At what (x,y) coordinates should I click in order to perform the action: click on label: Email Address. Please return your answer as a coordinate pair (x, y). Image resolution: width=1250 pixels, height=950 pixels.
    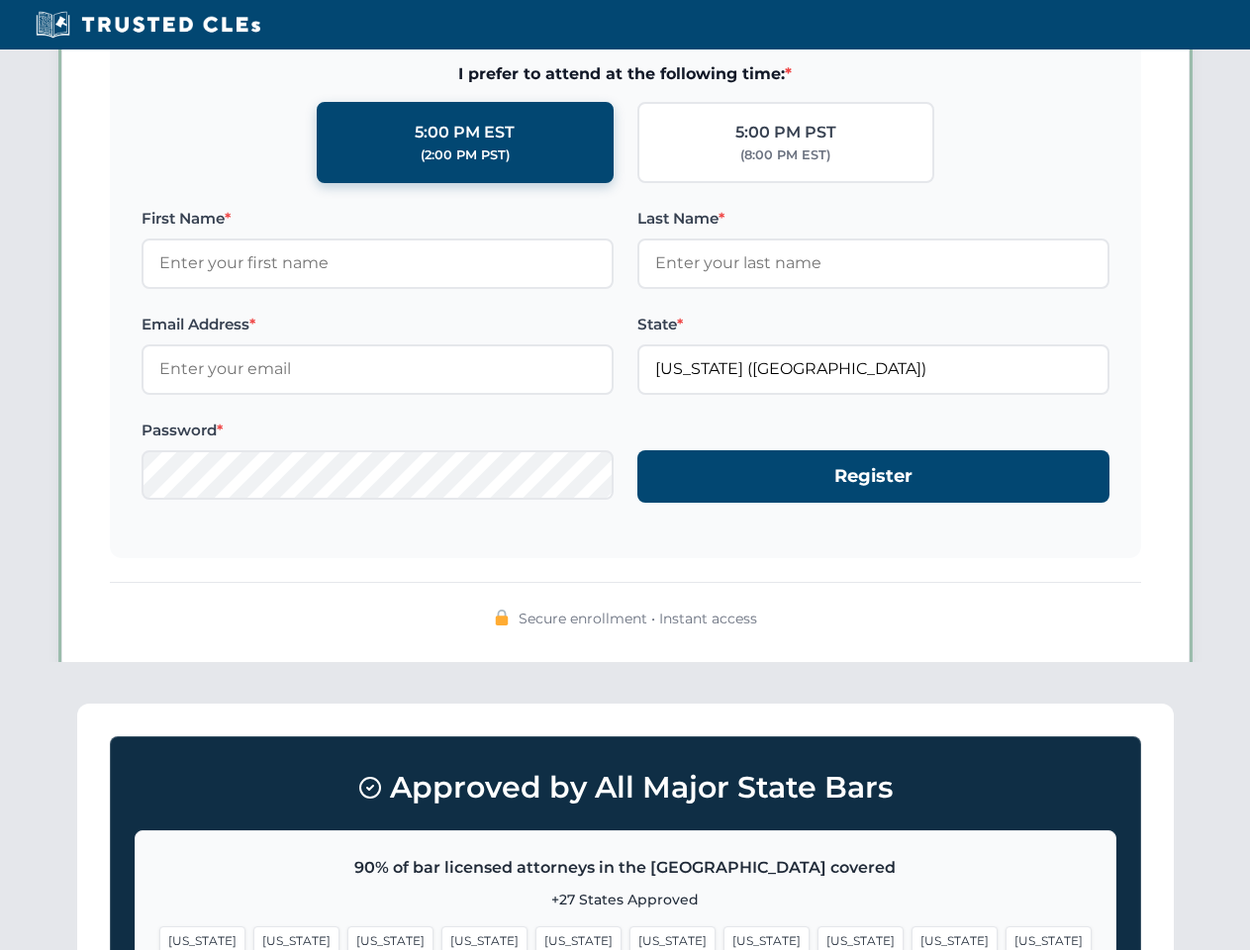
    Looking at the image, I should click on (377, 325).